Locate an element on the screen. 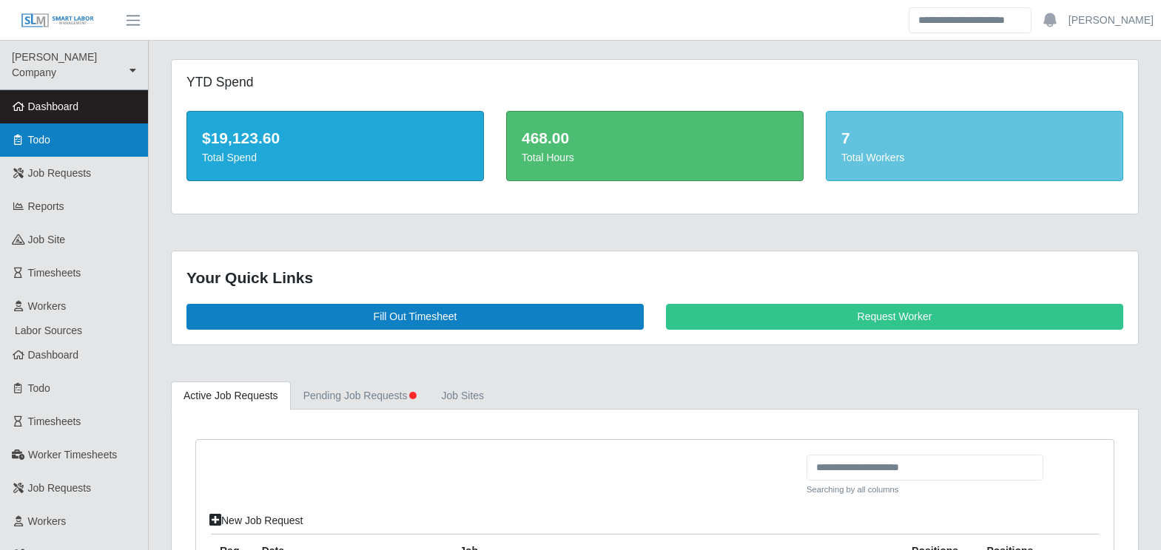 Image resolution: width=1161 pixels, height=550 pixels. a: Active Job Requests is located at coordinates (231, 396).